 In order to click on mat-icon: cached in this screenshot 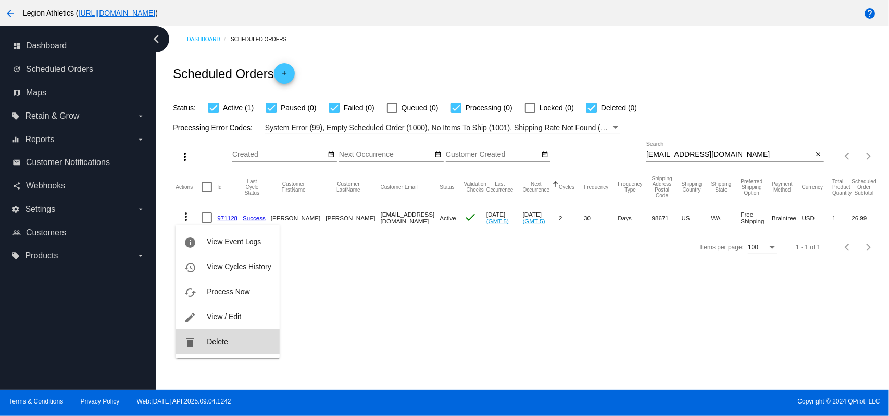, I will do `click(190, 293)`.